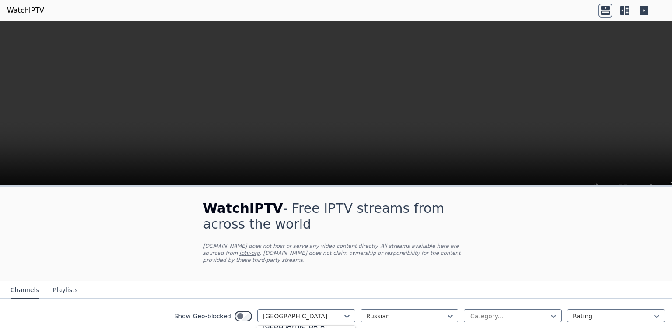  Describe the element at coordinates (25, 290) in the screenshot. I see `button: Channels` at that location.